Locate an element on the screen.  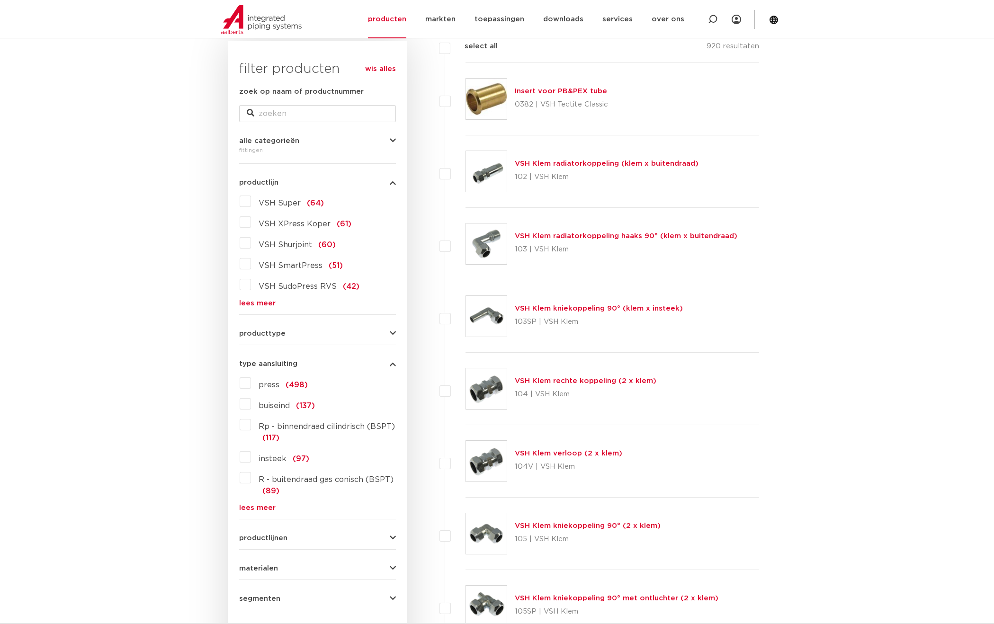
button: segmenten is located at coordinates (317, 599).